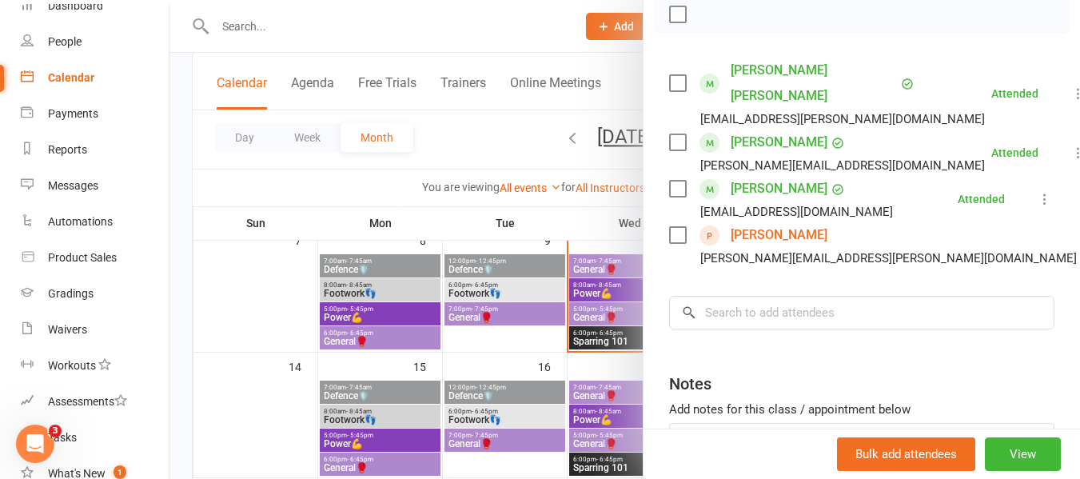 This screenshot has height=479, width=1080. I want to click on div: Gradings, so click(70, 294).